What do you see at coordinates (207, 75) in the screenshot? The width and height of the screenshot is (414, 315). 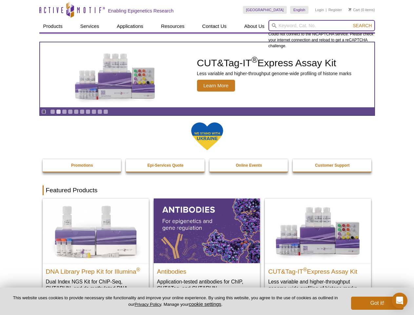 I see `a: CUT&Tag-IT Express Assay Kit CUT&Tag-IT®Express Assay Kit Less variable and higher-throughput gen...` at bounding box center [207, 75].